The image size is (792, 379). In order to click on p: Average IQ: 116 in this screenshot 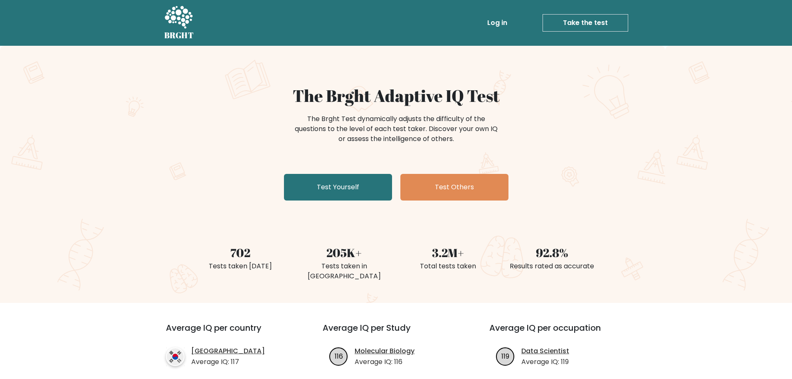, I will do `click(385, 362)`.